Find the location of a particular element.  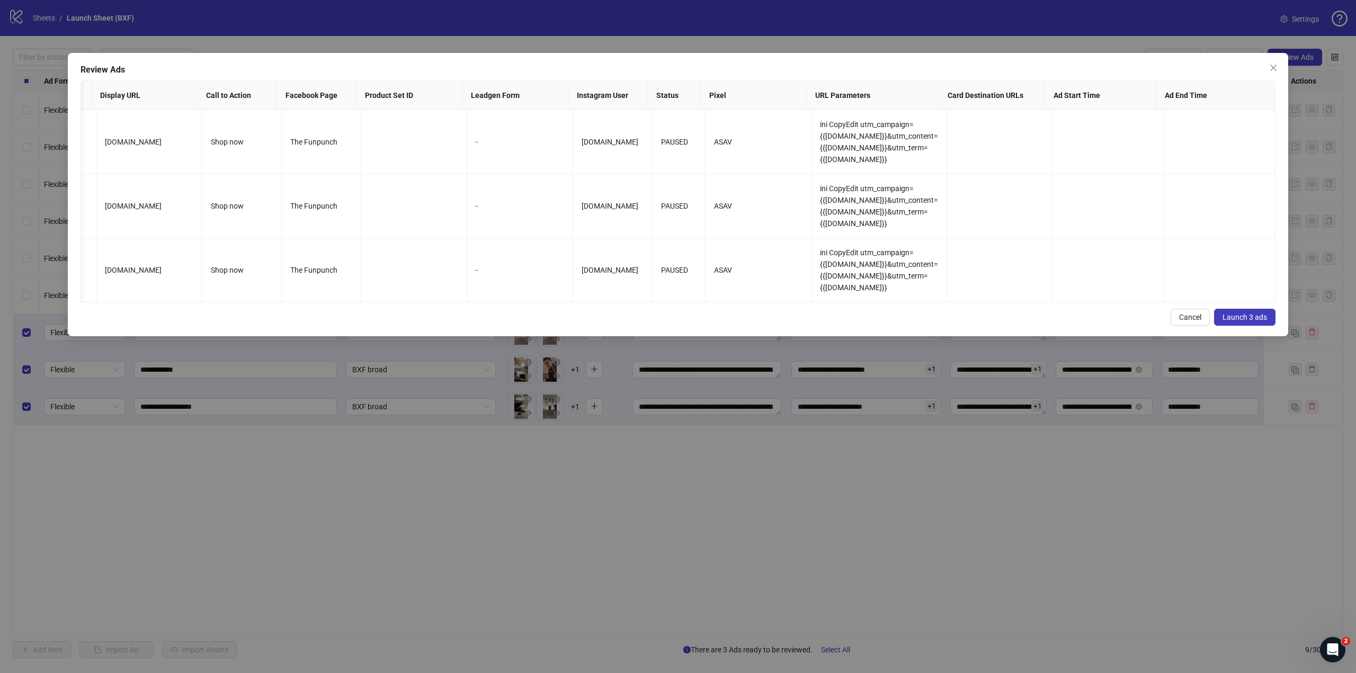

span: close is located at coordinates (1273, 68).